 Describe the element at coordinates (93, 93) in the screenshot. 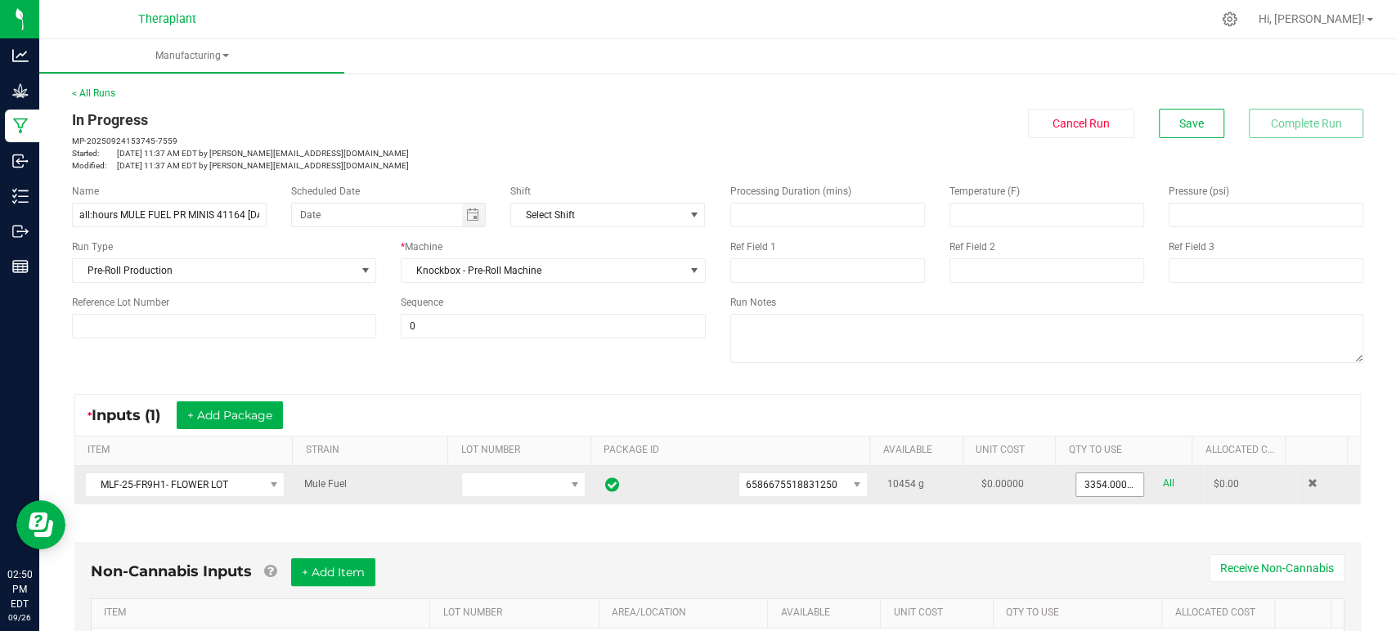

I see `a: < All Runs` at that location.